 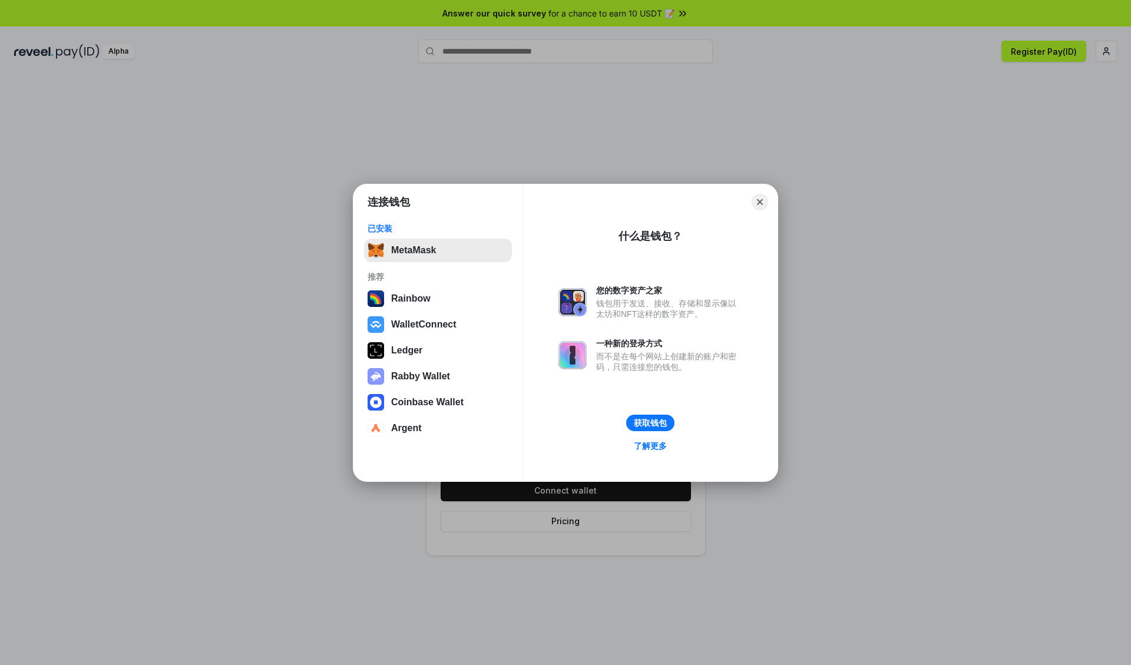 I want to click on div: Rainbow, so click(x=411, y=299).